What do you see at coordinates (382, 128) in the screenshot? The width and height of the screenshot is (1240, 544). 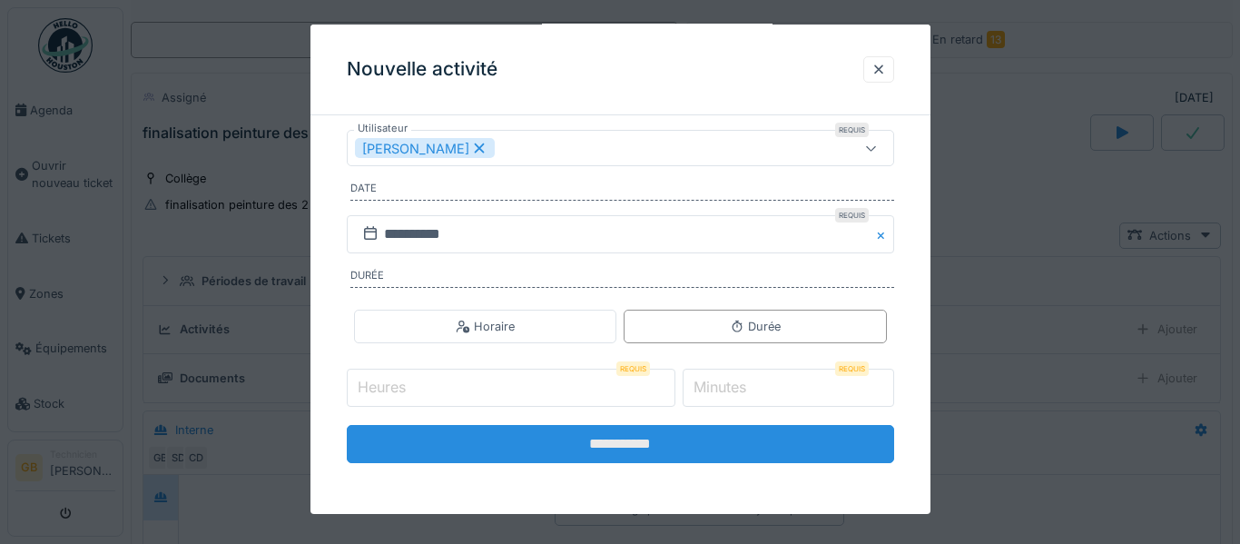 I see `label: Utilisateur` at bounding box center [382, 128].